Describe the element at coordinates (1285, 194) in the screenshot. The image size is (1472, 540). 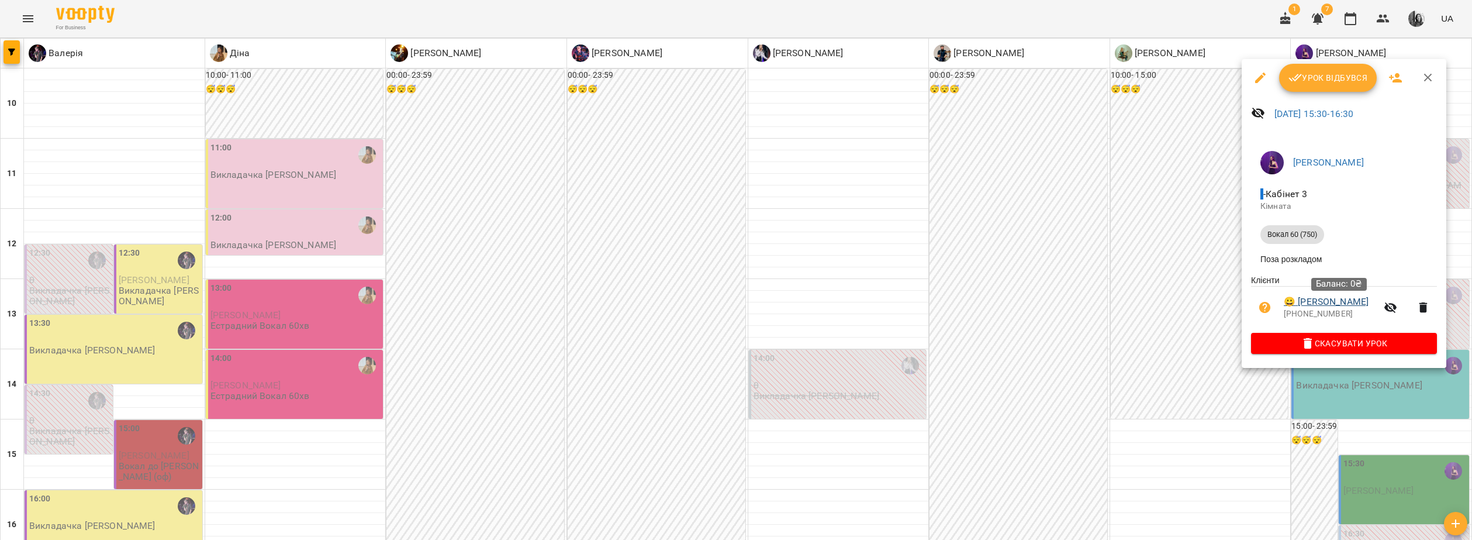
I see `span: - Кабінет 3` at that location.